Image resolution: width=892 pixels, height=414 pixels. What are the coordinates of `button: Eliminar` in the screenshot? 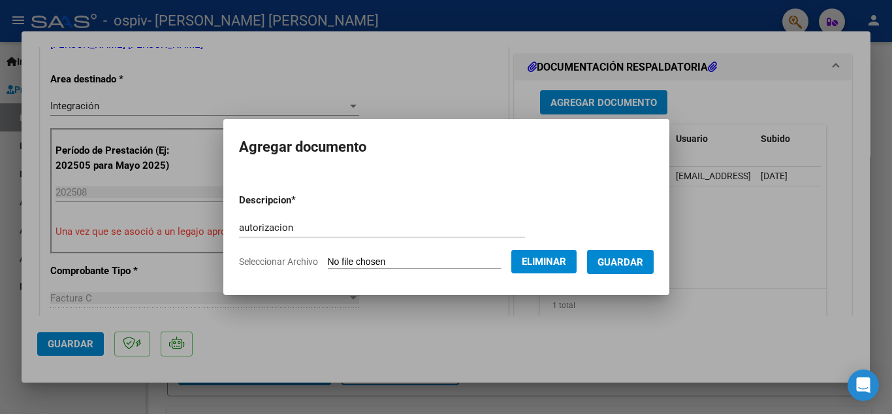 It's located at (544, 261).